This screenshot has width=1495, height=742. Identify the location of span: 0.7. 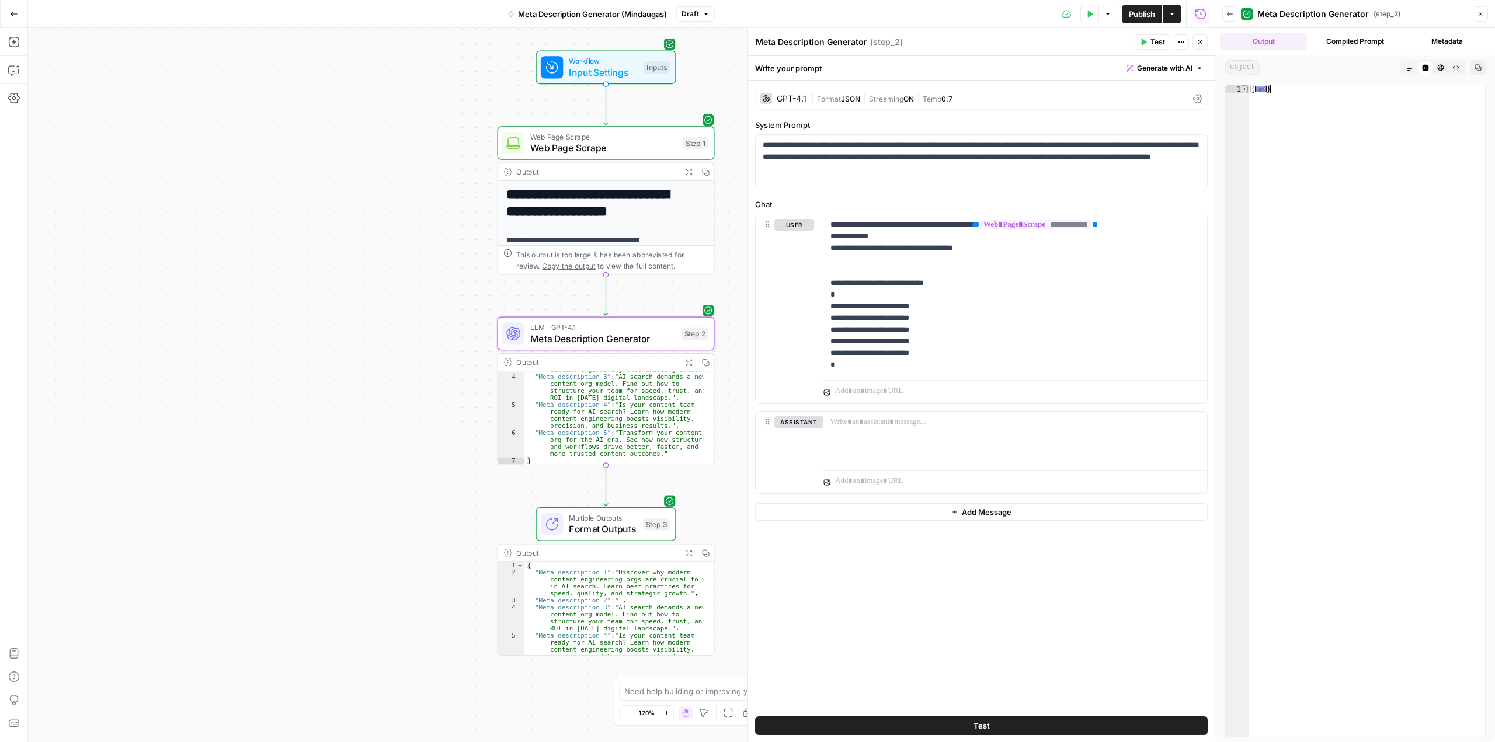
(946, 99).